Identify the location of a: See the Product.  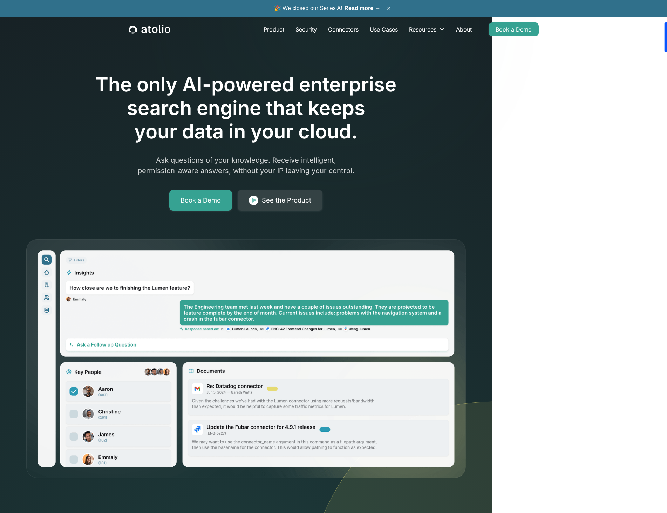
(280, 201).